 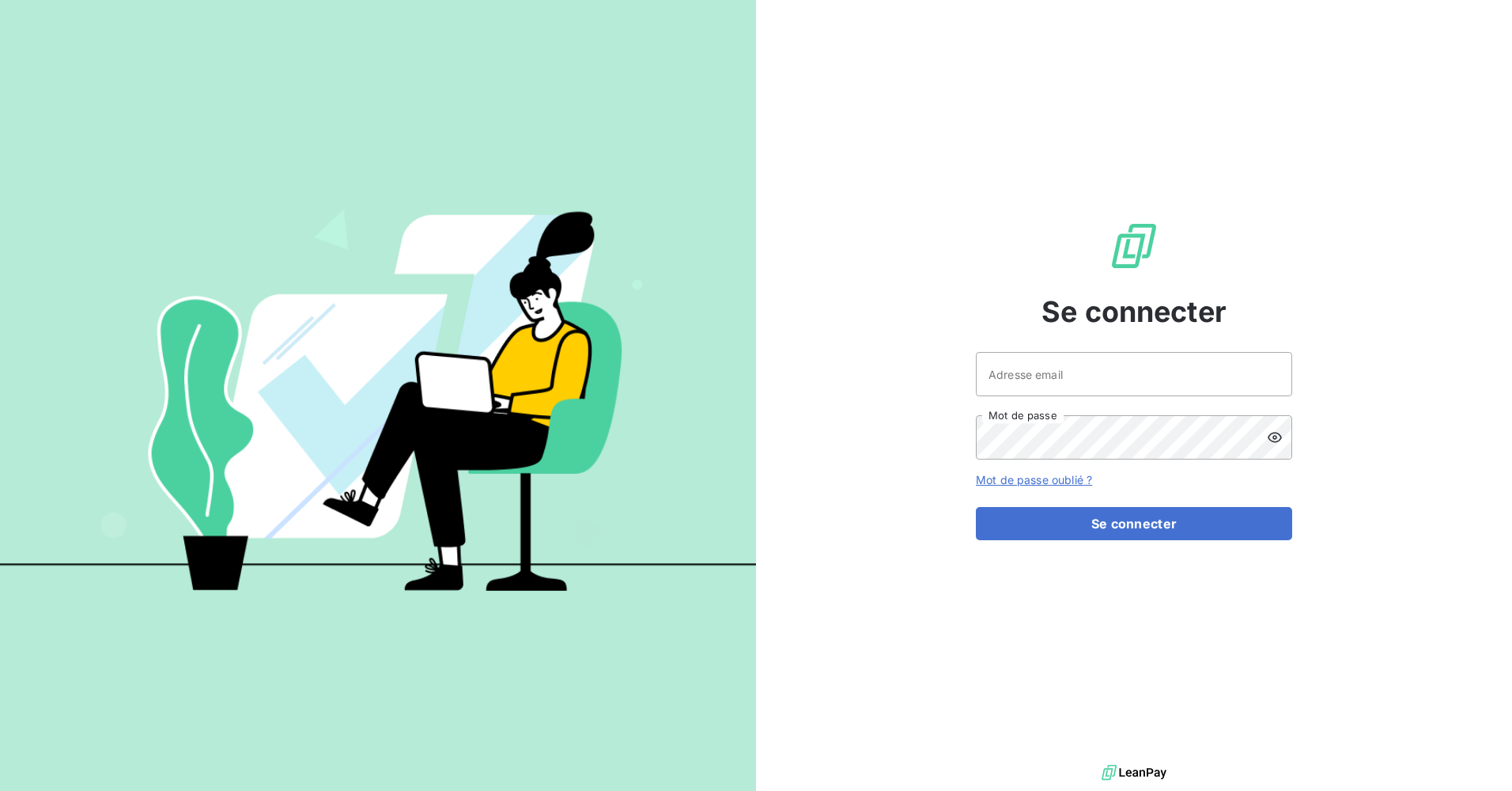 I want to click on img: Logo LeanPay, so click(x=1134, y=246).